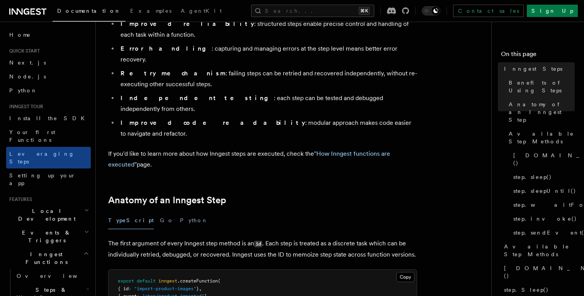  What do you see at coordinates (268, 104) in the screenshot?
I see `li: : each step can be tested and debugged independently from others.` at bounding box center [268, 104].